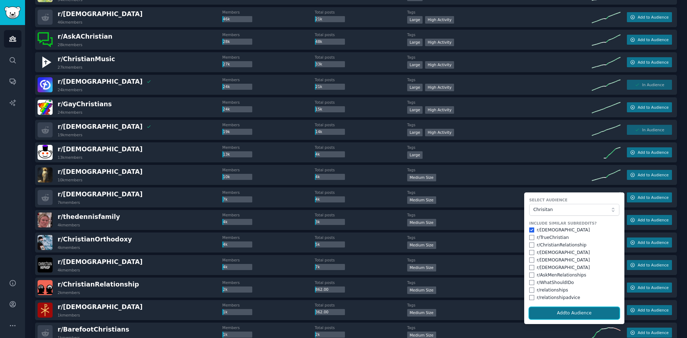  Describe the element at coordinates (330, 290) in the screenshot. I see `div: 862.00` at that location.